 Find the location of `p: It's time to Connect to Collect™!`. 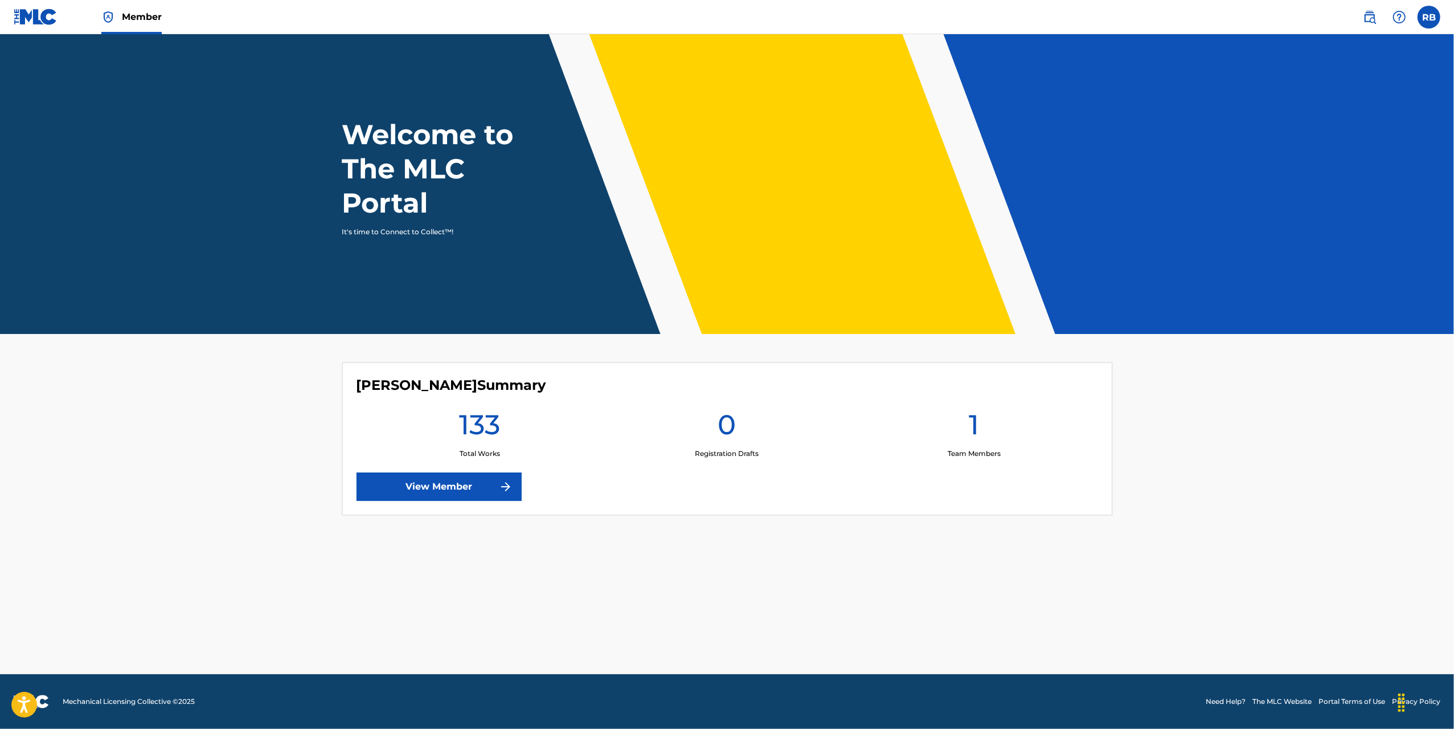

p: It's time to Connect to Collect™! is located at coordinates (441, 232).